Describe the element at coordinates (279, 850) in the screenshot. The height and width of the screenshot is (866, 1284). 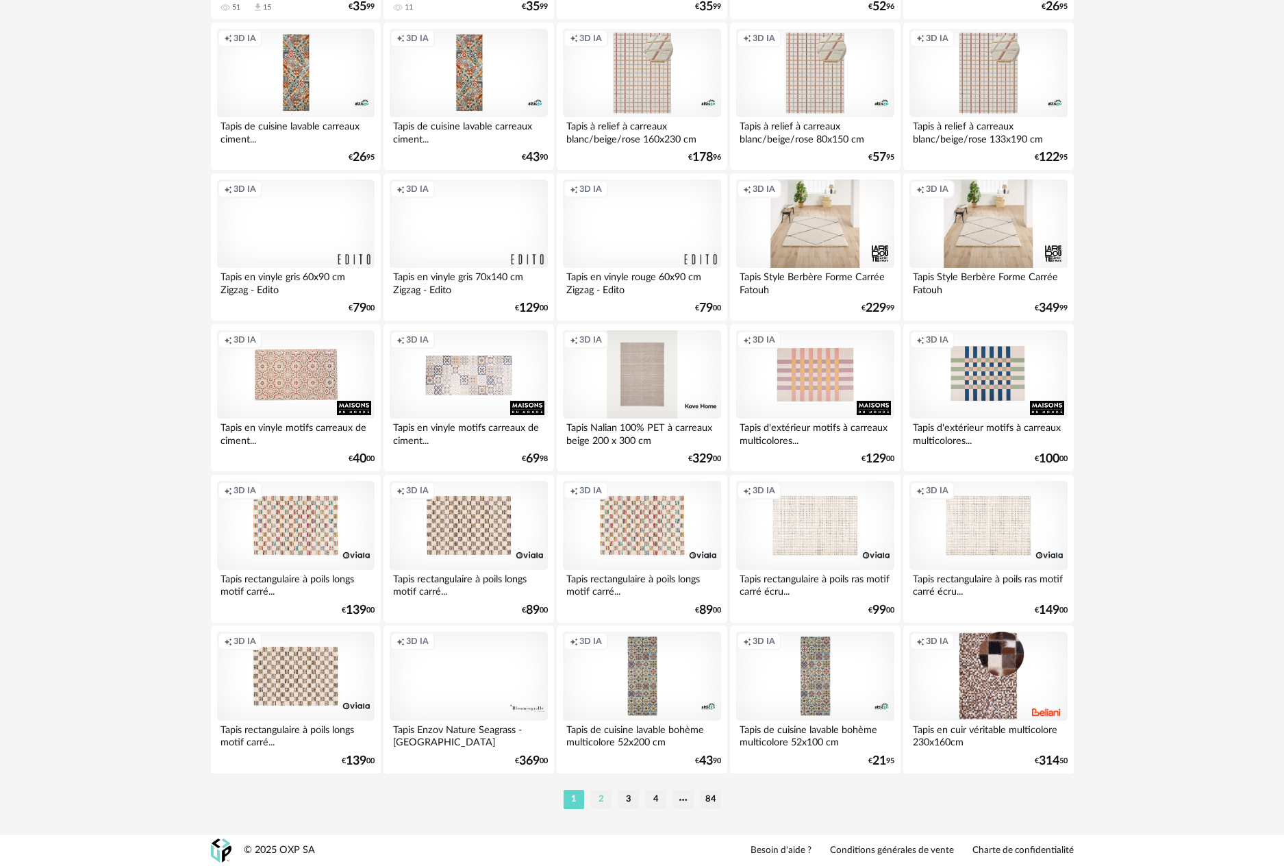
I see `div: © 2025 OXP SA` at that location.